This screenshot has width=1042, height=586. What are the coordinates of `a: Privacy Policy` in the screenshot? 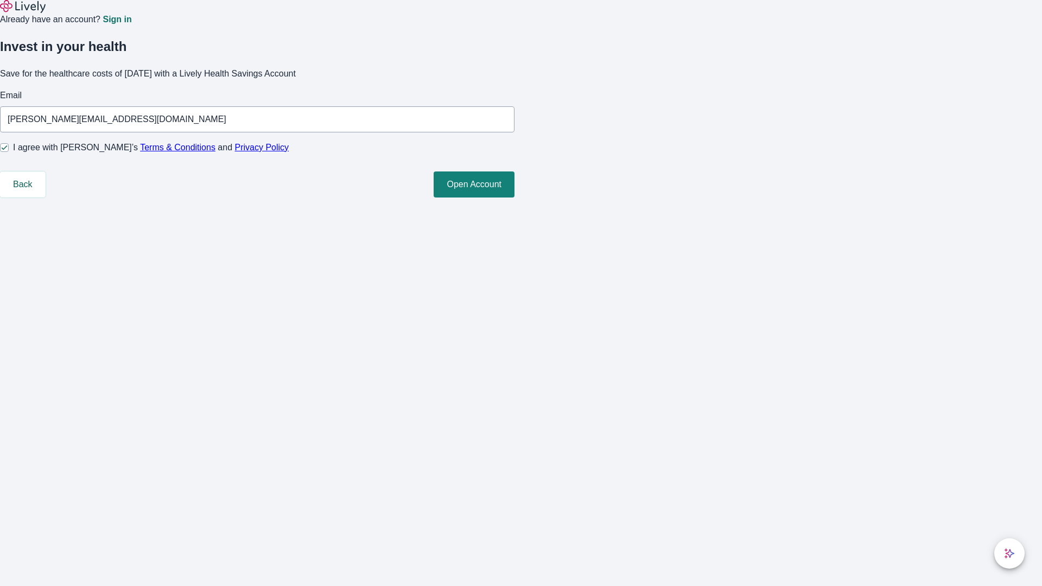 It's located at (262, 147).